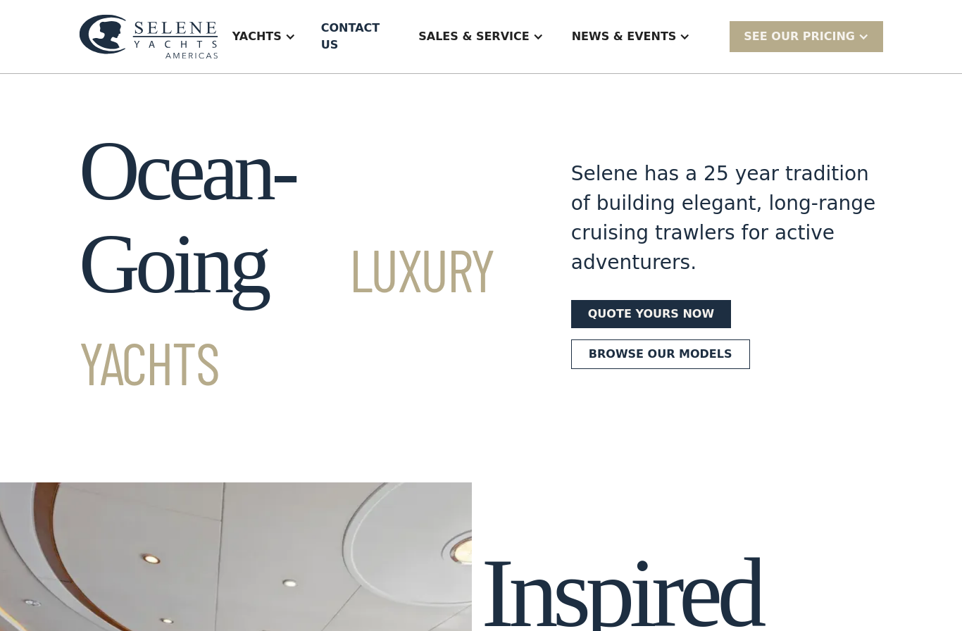  What do you see at coordinates (661, 354) in the screenshot?
I see `a: Browse our models` at bounding box center [661, 354].